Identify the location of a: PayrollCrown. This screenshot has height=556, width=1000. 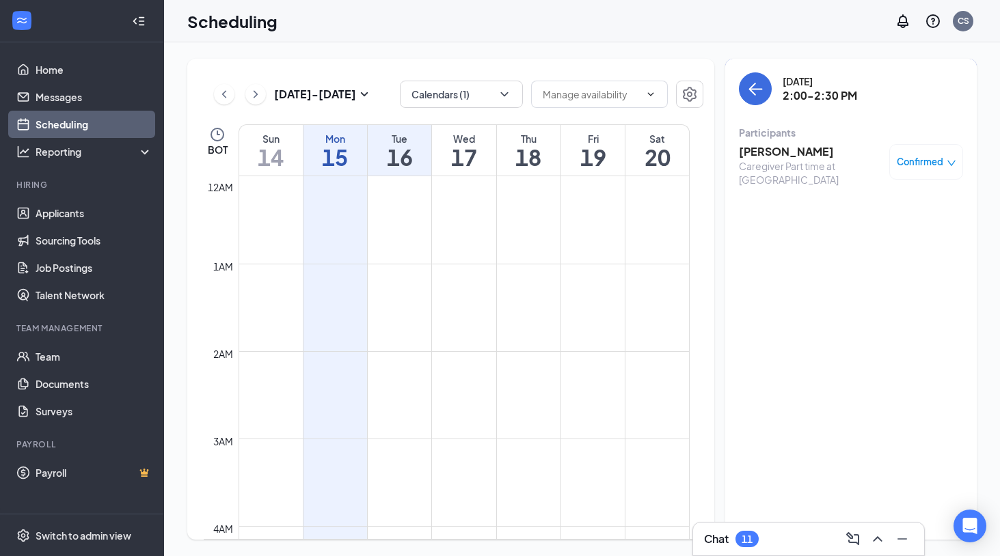
(94, 473).